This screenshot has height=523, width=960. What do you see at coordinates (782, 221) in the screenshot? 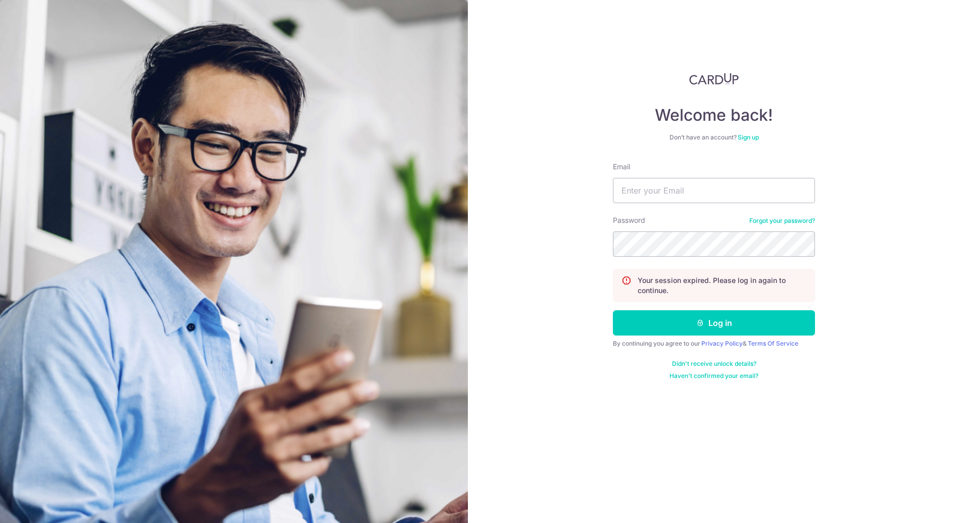
I see `a: Forgot your password?` at bounding box center [782, 221].